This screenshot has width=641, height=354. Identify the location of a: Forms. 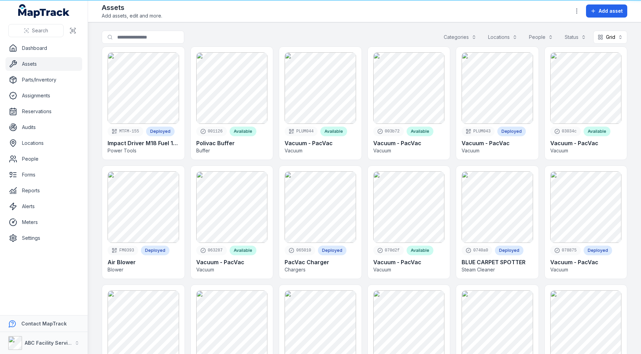
(44, 175).